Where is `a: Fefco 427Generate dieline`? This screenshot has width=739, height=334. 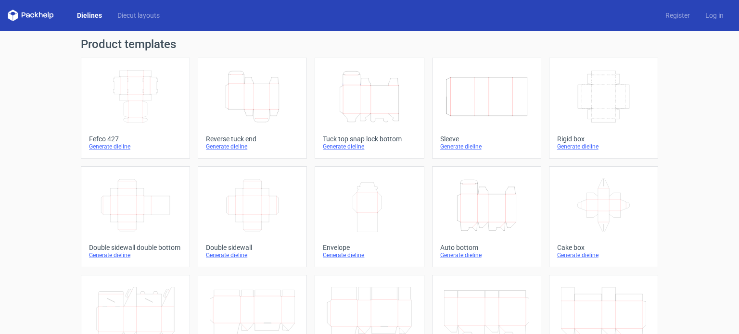 a: Fefco 427Generate dieline is located at coordinates (135, 108).